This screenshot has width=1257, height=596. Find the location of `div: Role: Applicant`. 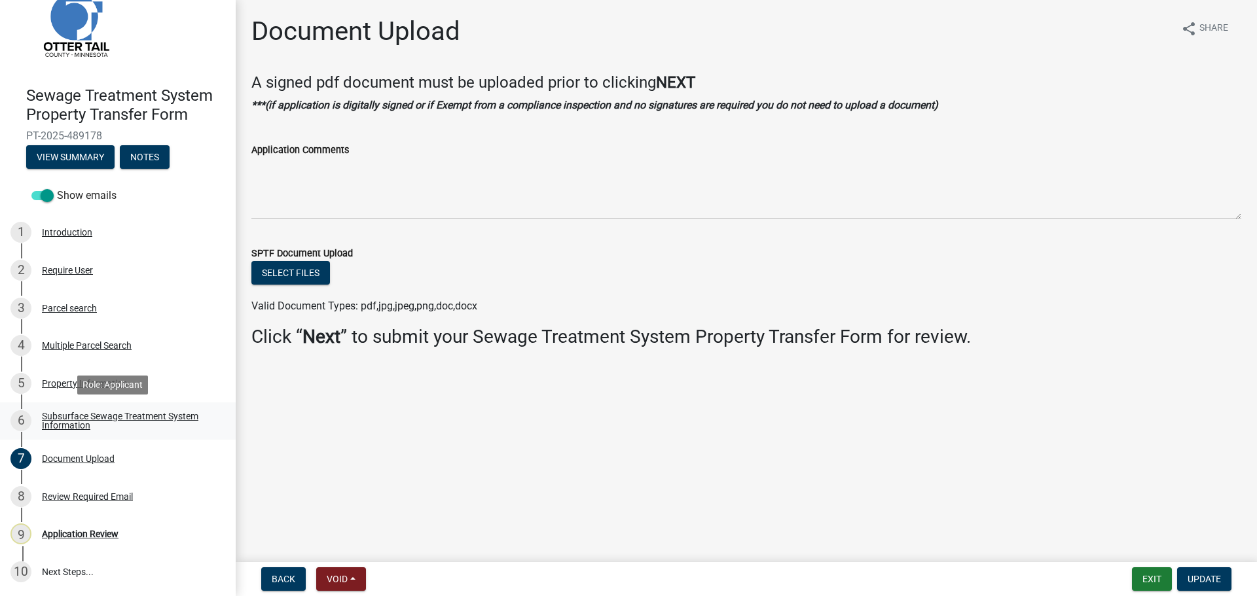

div: Role: Applicant is located at coordinates (113, 385).